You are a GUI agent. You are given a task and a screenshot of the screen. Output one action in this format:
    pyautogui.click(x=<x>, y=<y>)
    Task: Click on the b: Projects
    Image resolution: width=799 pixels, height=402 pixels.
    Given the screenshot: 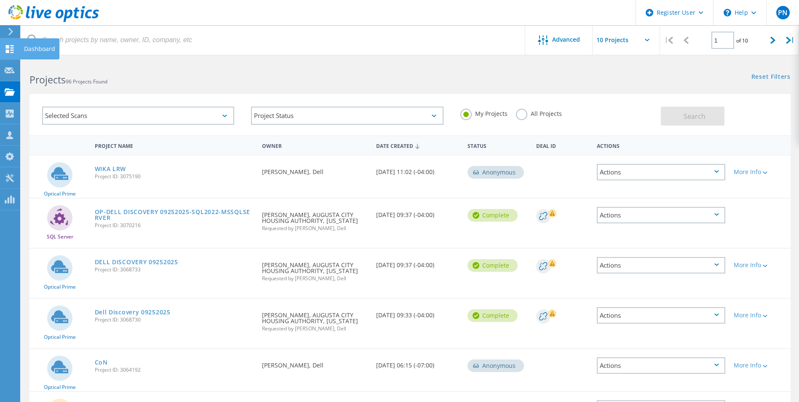 What is the action you would take?
    pyautogui.click(x=48, y=80)
    